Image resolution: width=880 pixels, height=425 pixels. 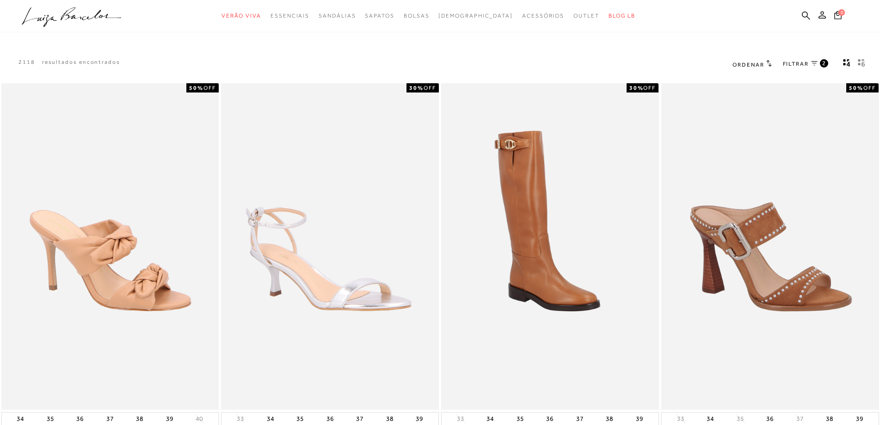 What do you see at coordinates (337, 16) in the screenshot?
I see `span: Sandálias` at bounding box center [337, 16].